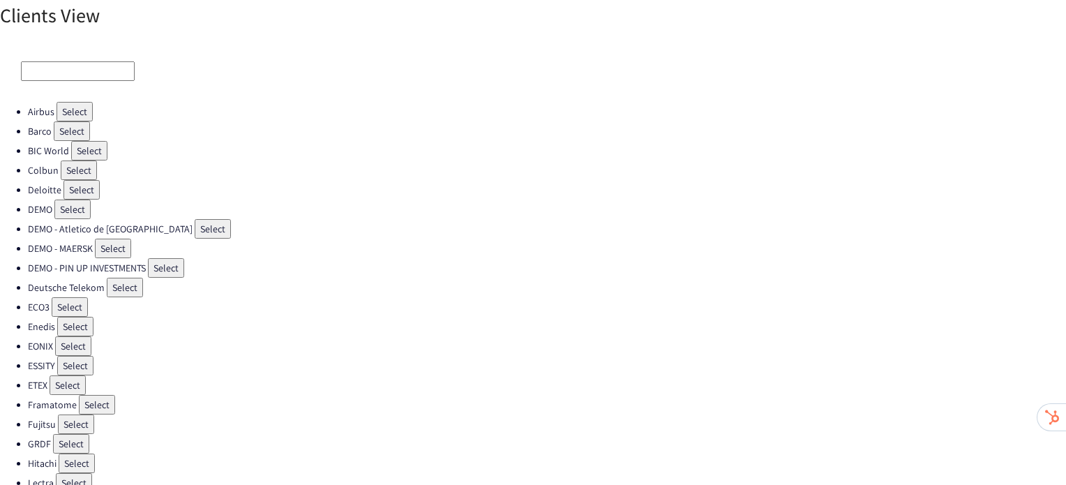 This screenshot has width=1066, height=485. Describe the element at coordinates (547, 385) in the screenshot. I see `li: ETEX` at that location.